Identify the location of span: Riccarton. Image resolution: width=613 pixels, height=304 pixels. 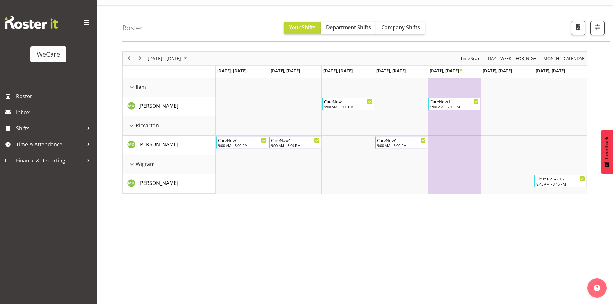
(147, 125).